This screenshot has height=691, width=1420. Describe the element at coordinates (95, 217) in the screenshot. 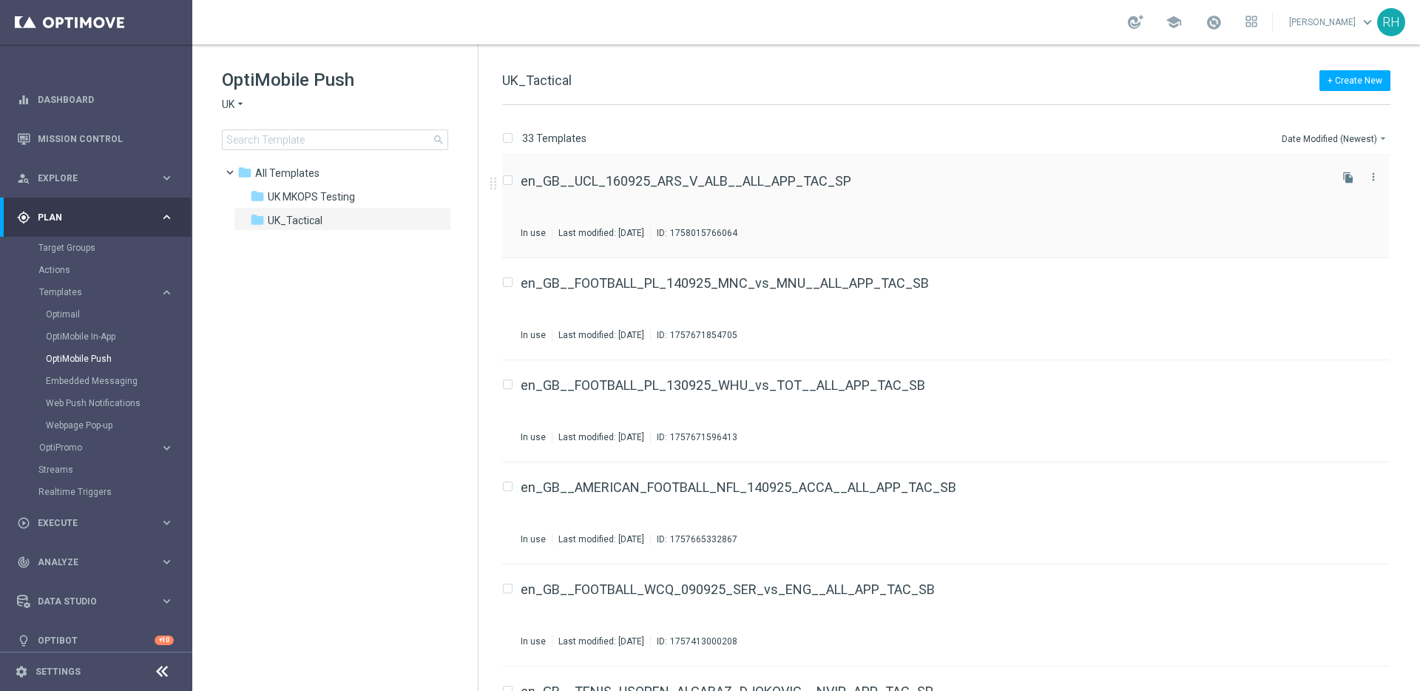

I see `div: gps_fixed Plan keyboard_arrow_right` at that location.